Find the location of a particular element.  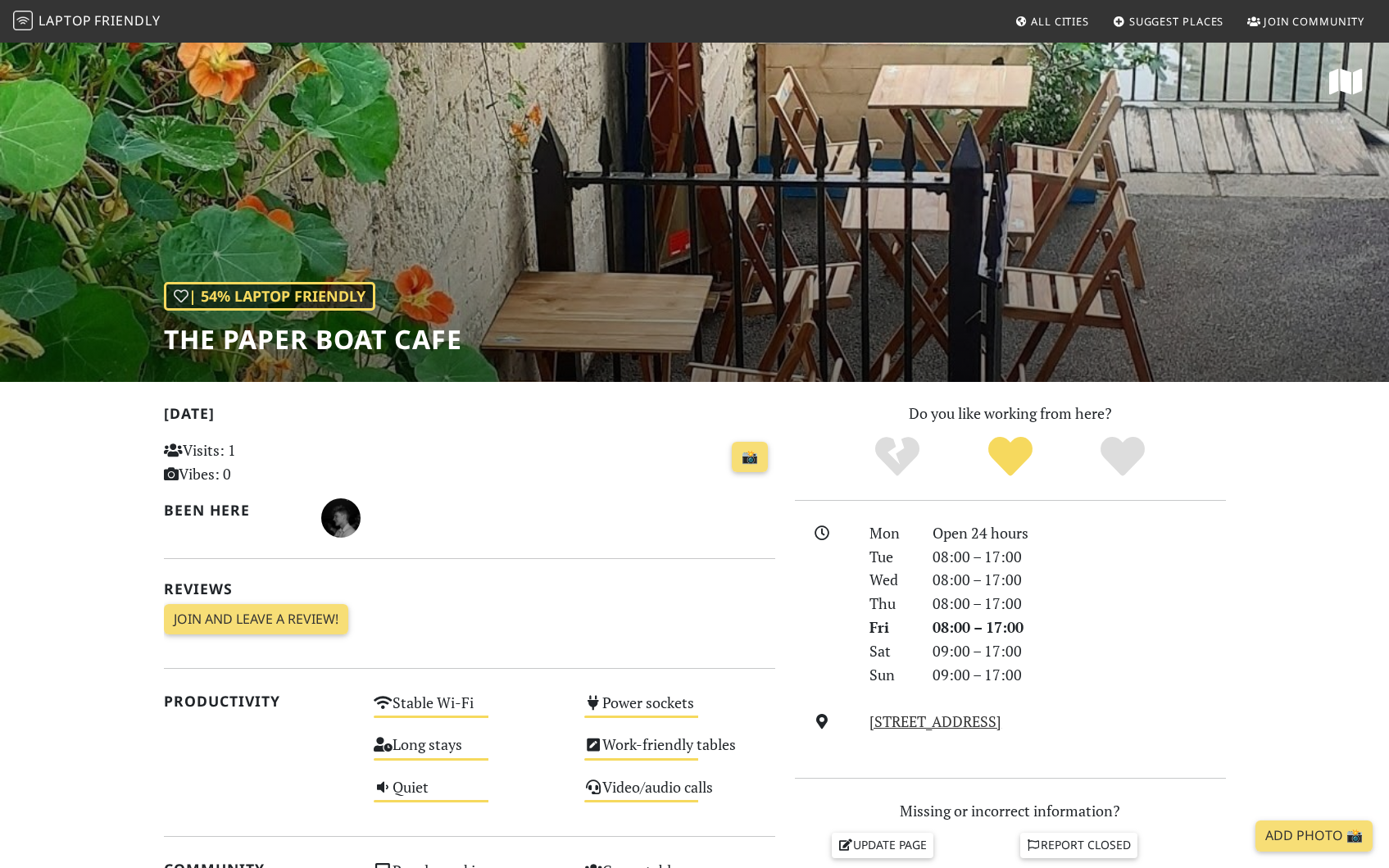

div: Open 24 hours is located at coordinates (1079, 532).